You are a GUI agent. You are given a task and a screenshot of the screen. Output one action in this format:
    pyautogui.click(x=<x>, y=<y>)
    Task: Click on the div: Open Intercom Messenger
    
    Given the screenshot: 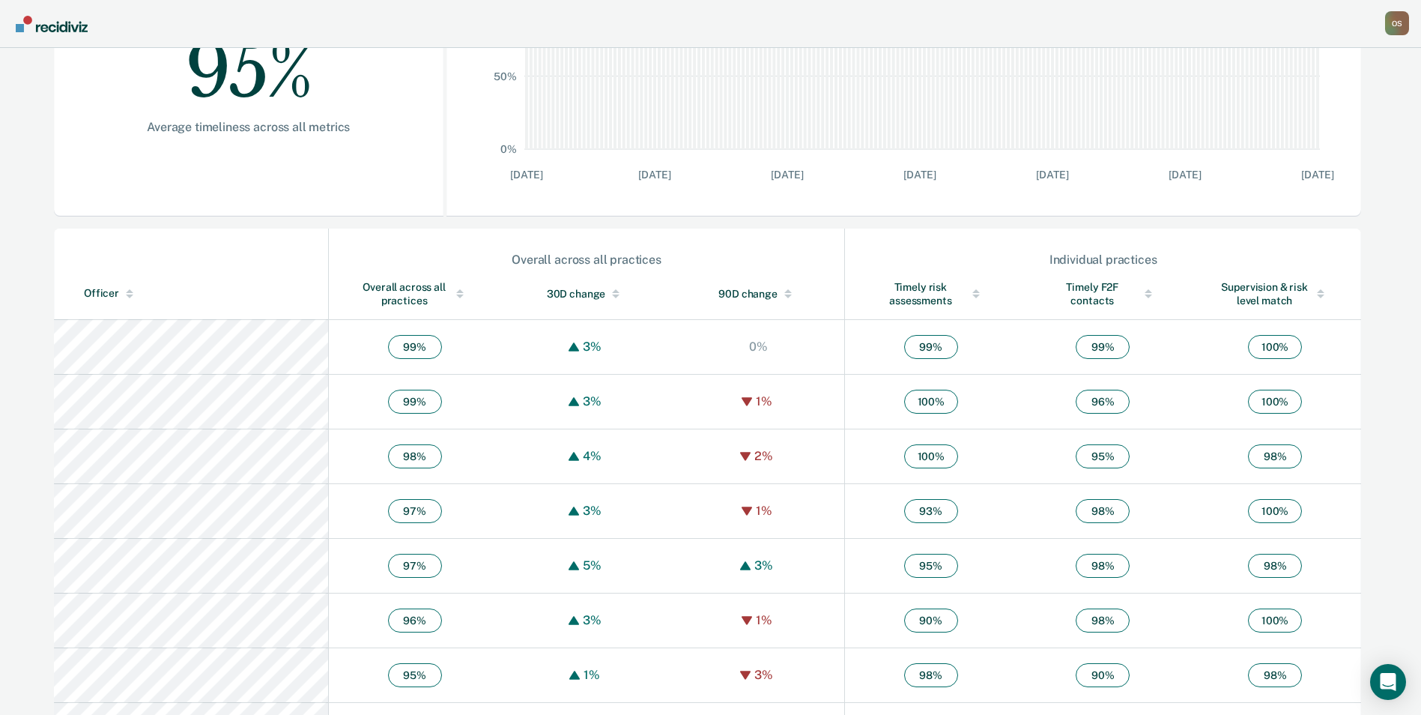 What is the action you would take?
    pyautogui.click(x=1388, y=682)
    